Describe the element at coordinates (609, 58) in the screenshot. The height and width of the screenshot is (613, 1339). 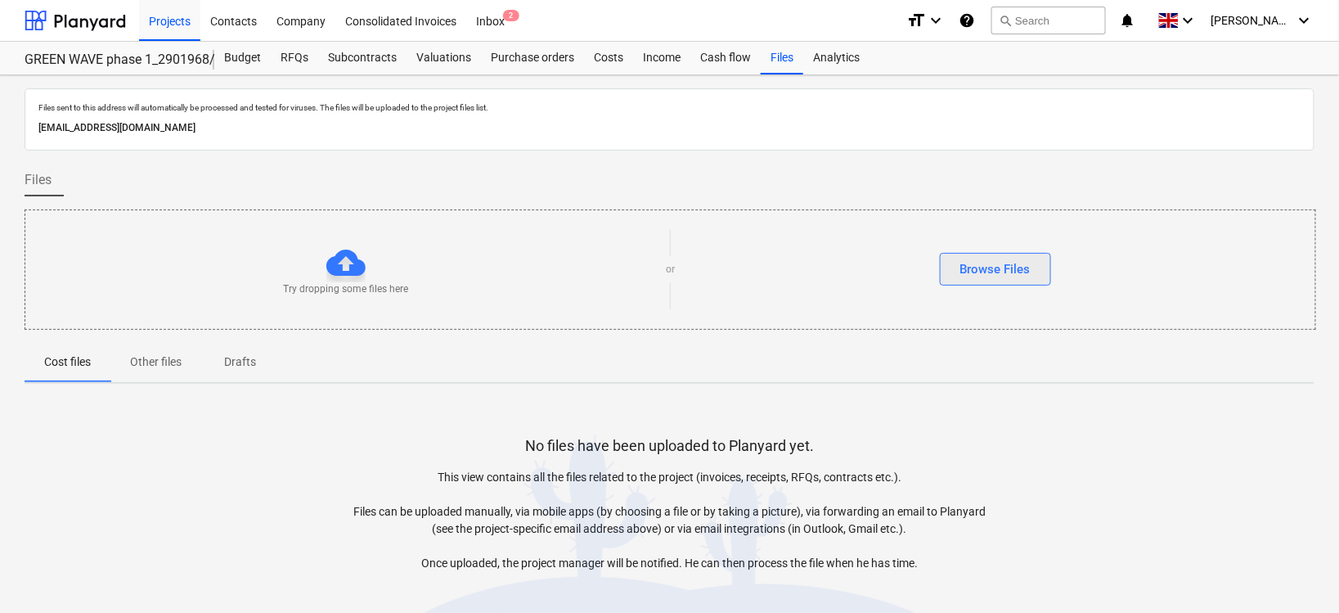
I see `a: Costs` at that location.